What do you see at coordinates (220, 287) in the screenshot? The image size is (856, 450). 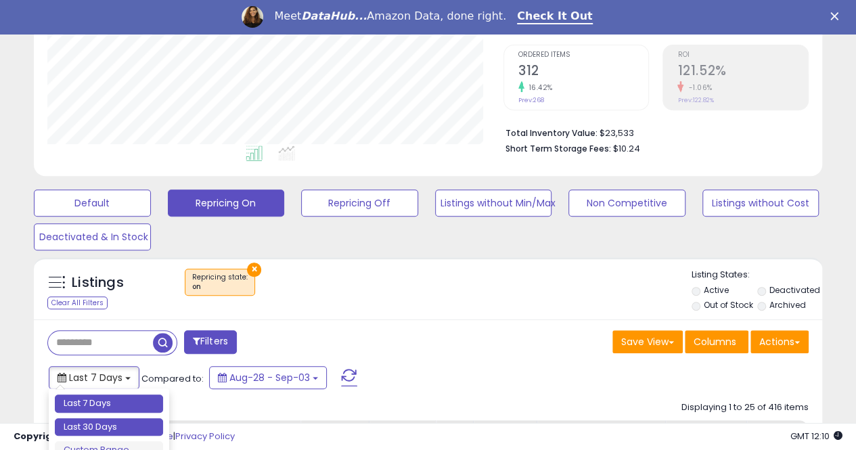 I see `div: on` at bounding box center [220, 287].